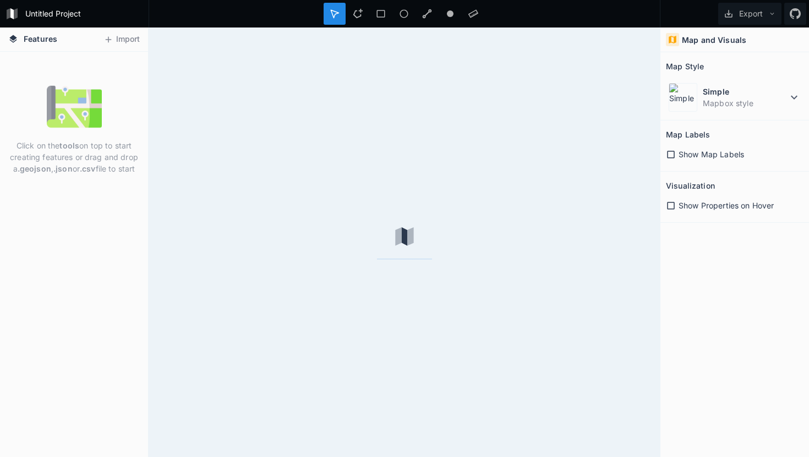  Describe the element at coordinates (88, 168) in the screenshot. I see `strong: .csv` at that location.